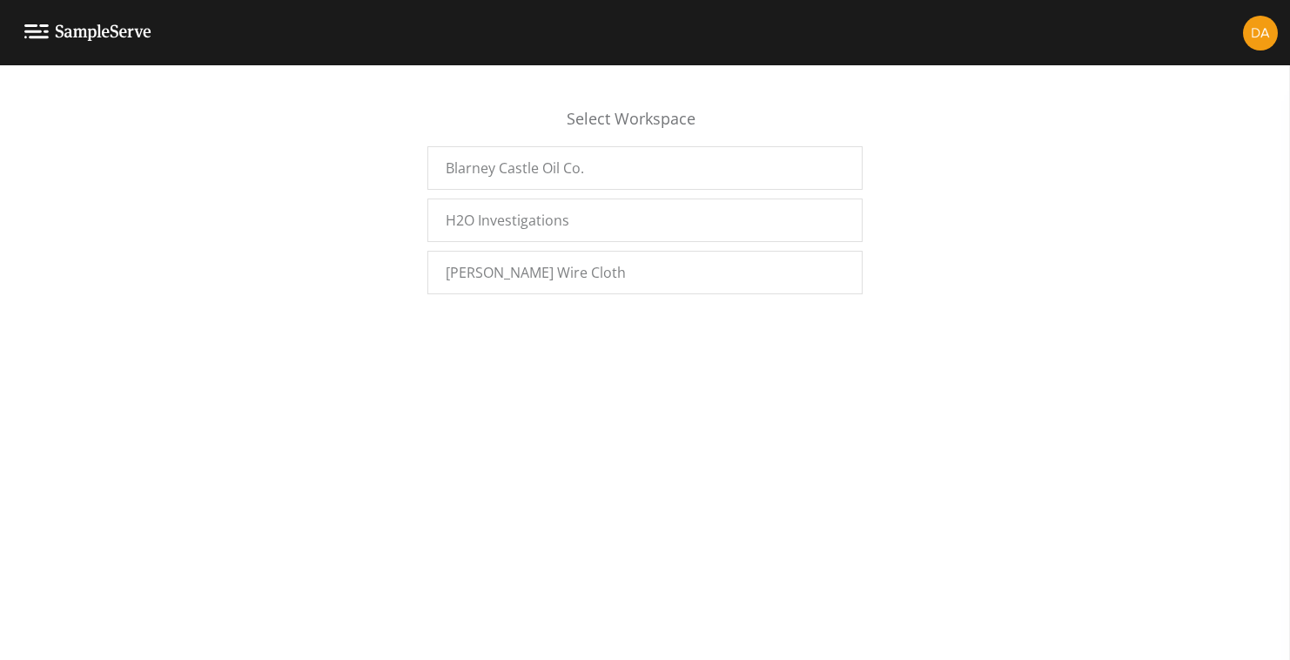 The height and width of the screenshot is (660, 1290). Describe the element at coordinates (88, 32) in the screenshot. I see `img: logo` at that location.